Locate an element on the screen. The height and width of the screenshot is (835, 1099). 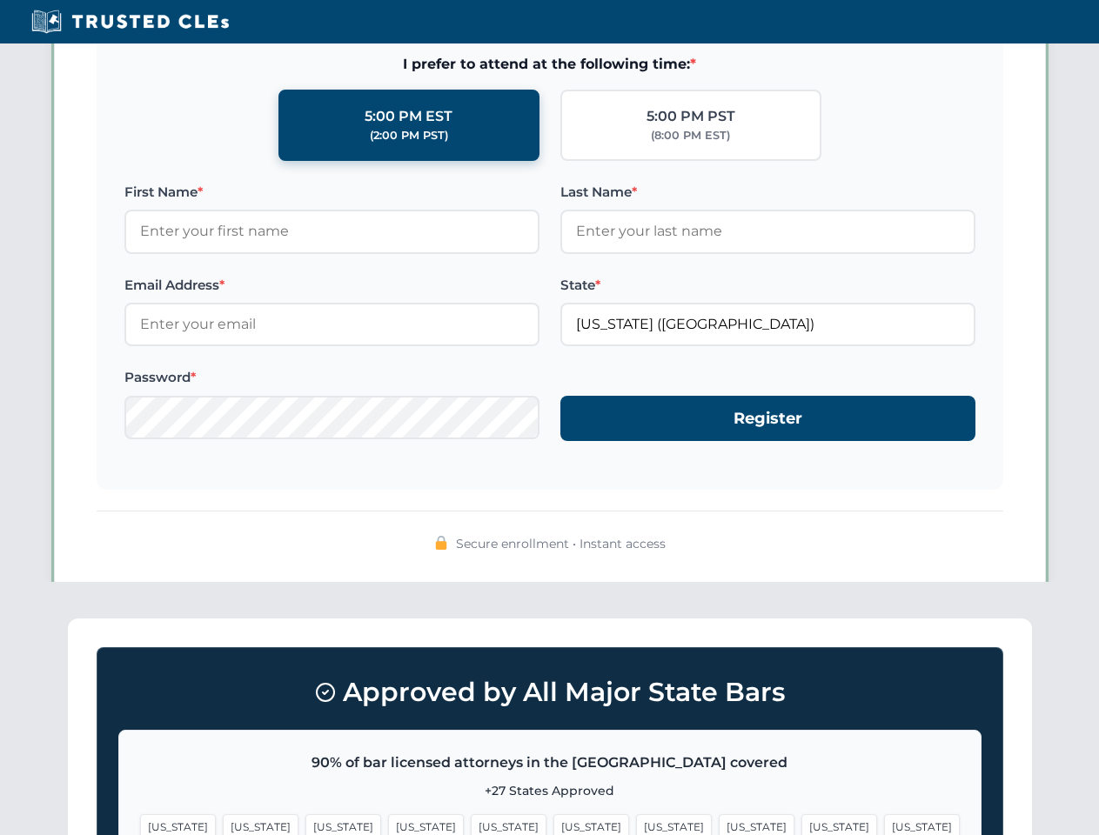
label: State is located at coordinates (767, 285).